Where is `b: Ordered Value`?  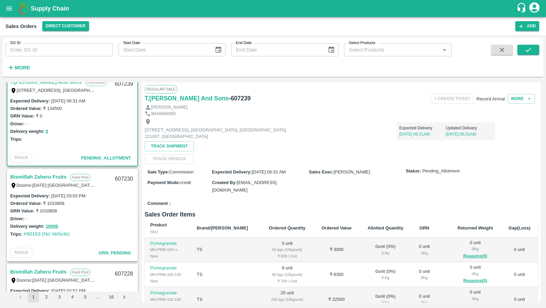 b: Ordered Value is located at coordinates (337, 228).